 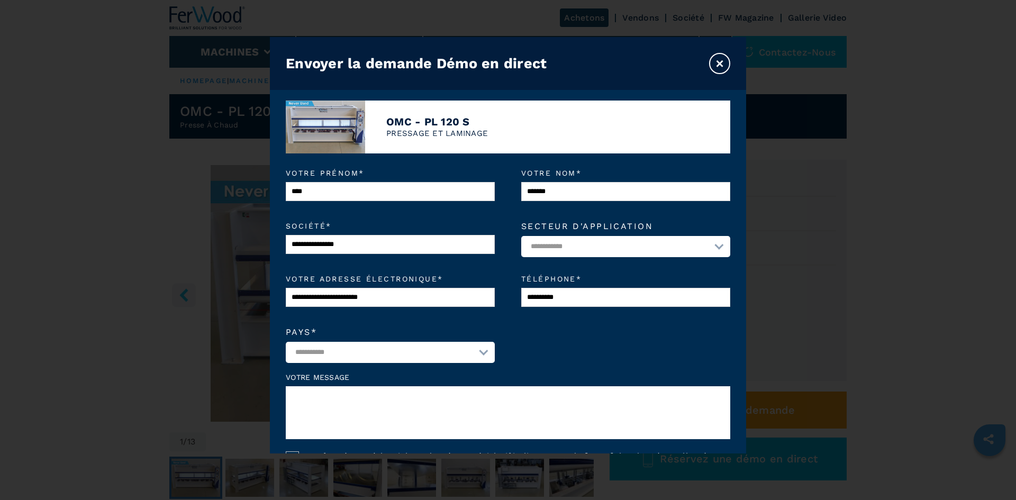 What do you see at coordinates (437, 133) in the screenshot?
I see `p: PRESSAGE ET LAMINAGE` at bounding box center [437, 133].